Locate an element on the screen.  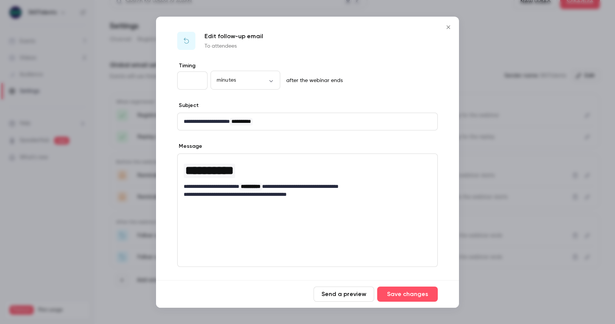
p: Edit follow-up email is located at coordinates (234, 36).